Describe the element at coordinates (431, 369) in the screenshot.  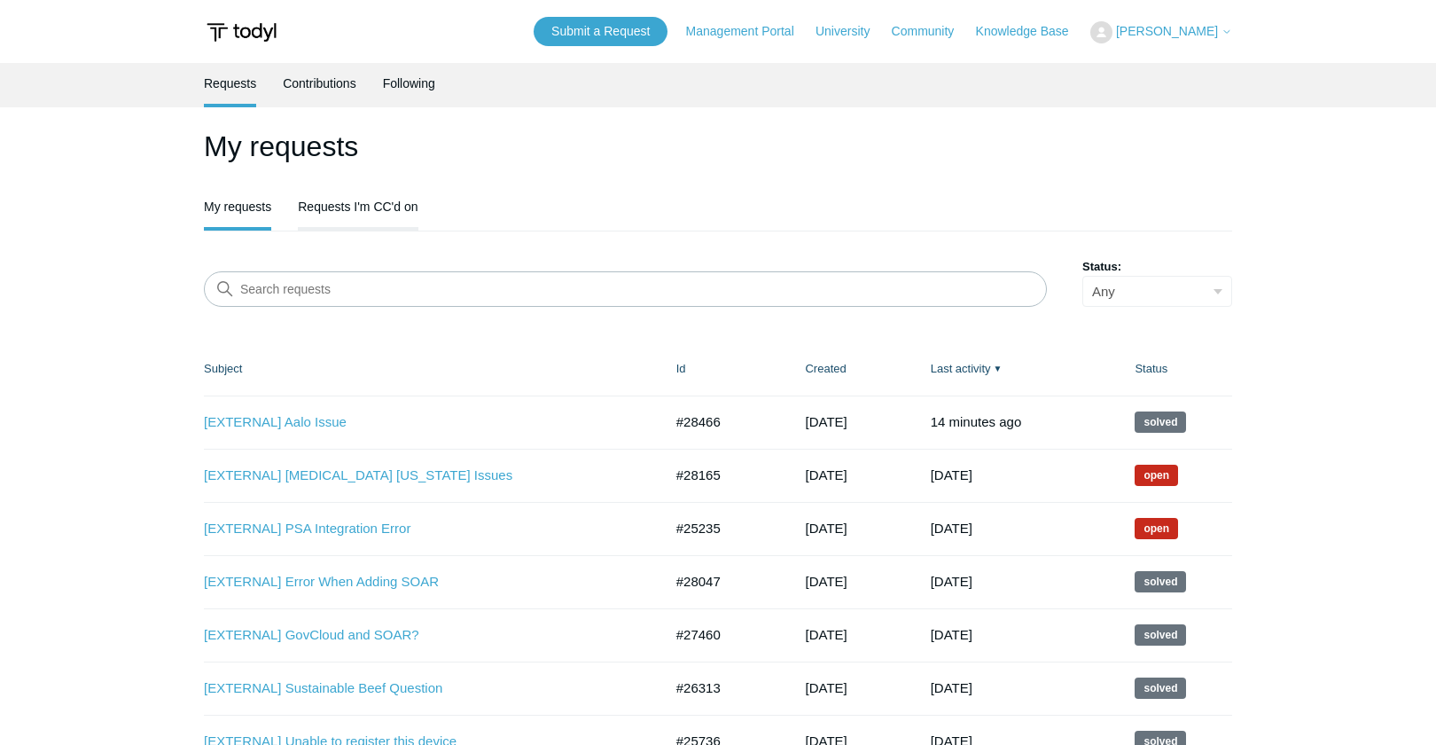
I see `th: Subject` at that location.